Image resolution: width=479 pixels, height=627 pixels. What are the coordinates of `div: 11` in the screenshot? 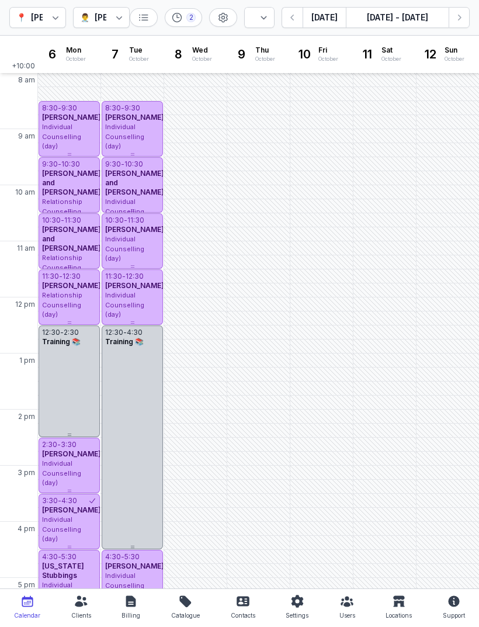 It's located at (368, 54).